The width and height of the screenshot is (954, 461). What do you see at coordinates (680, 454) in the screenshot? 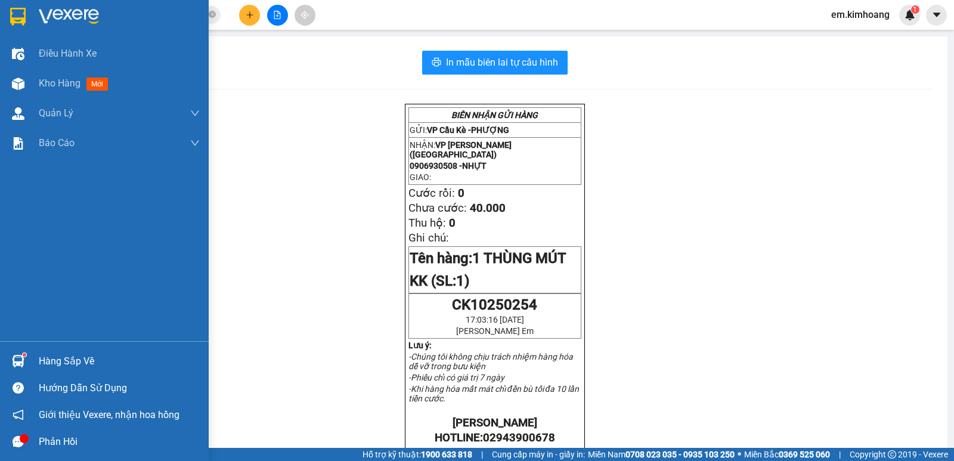
I see `strong: 0708 023 035 - 0935 103 250` at bounding box center [680, 454].